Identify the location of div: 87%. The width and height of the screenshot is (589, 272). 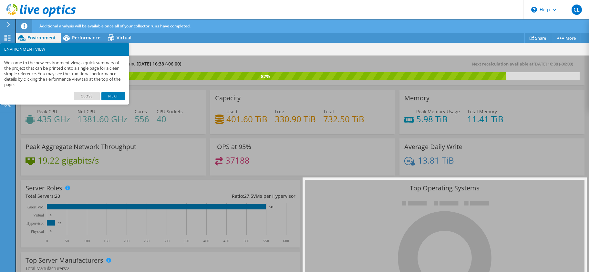
(266, 77).